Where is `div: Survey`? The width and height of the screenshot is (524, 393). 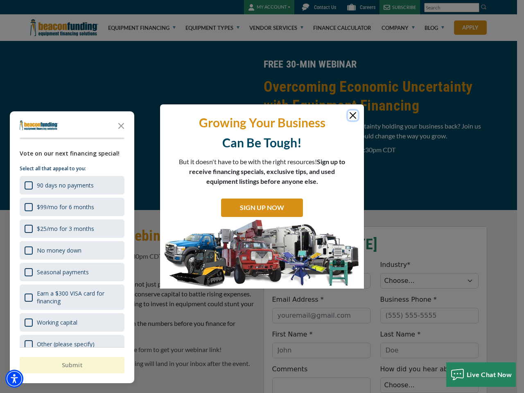
div: Survey is located at coordinates (72, 247).